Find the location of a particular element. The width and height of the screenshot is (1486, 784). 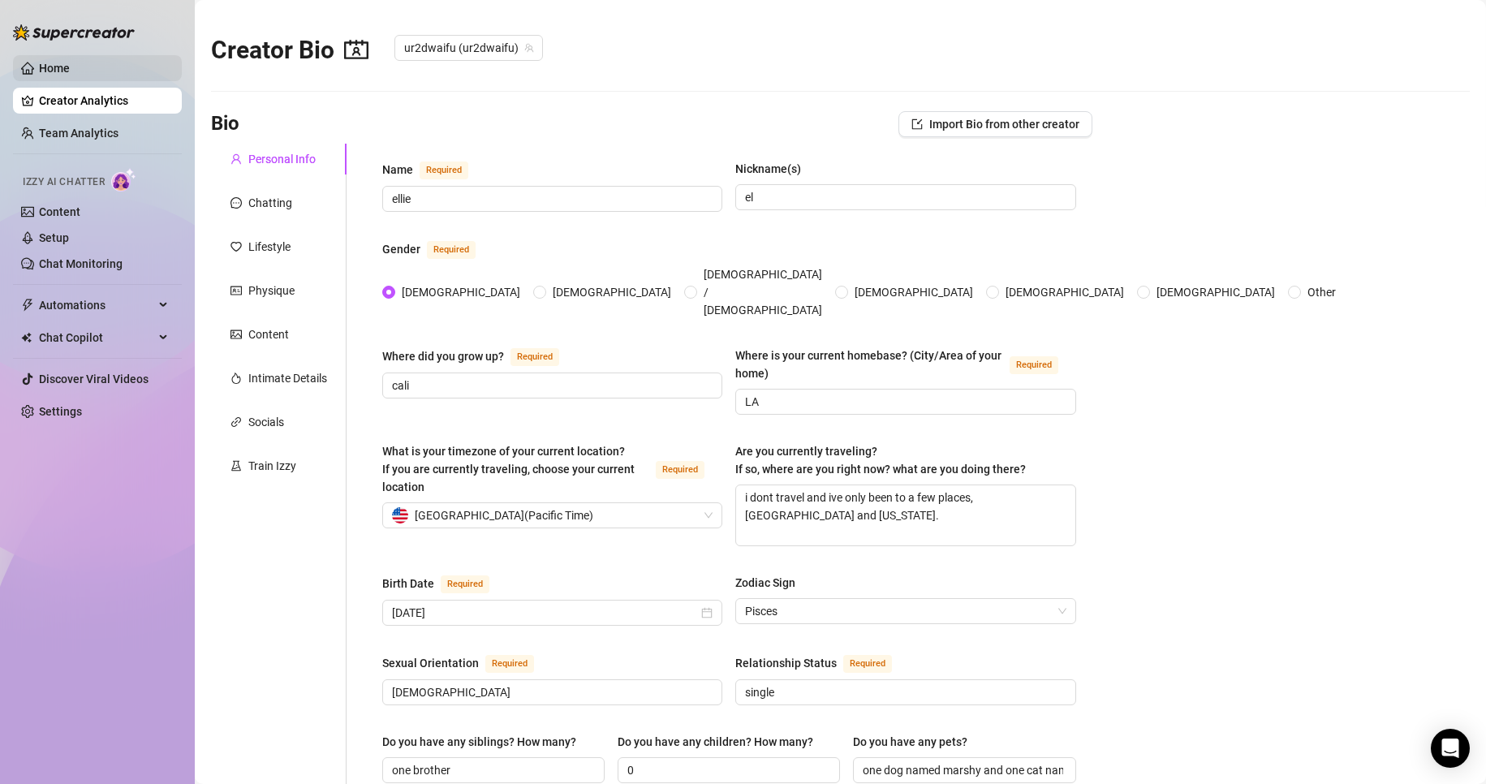

span: ur2dwaifu (ur2dwaifu) is located at coordinates (468, 48).